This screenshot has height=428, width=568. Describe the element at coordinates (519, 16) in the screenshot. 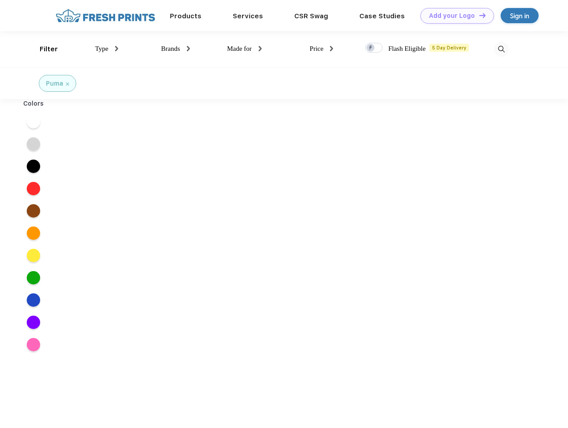

I see `a: Sign in` at that location.